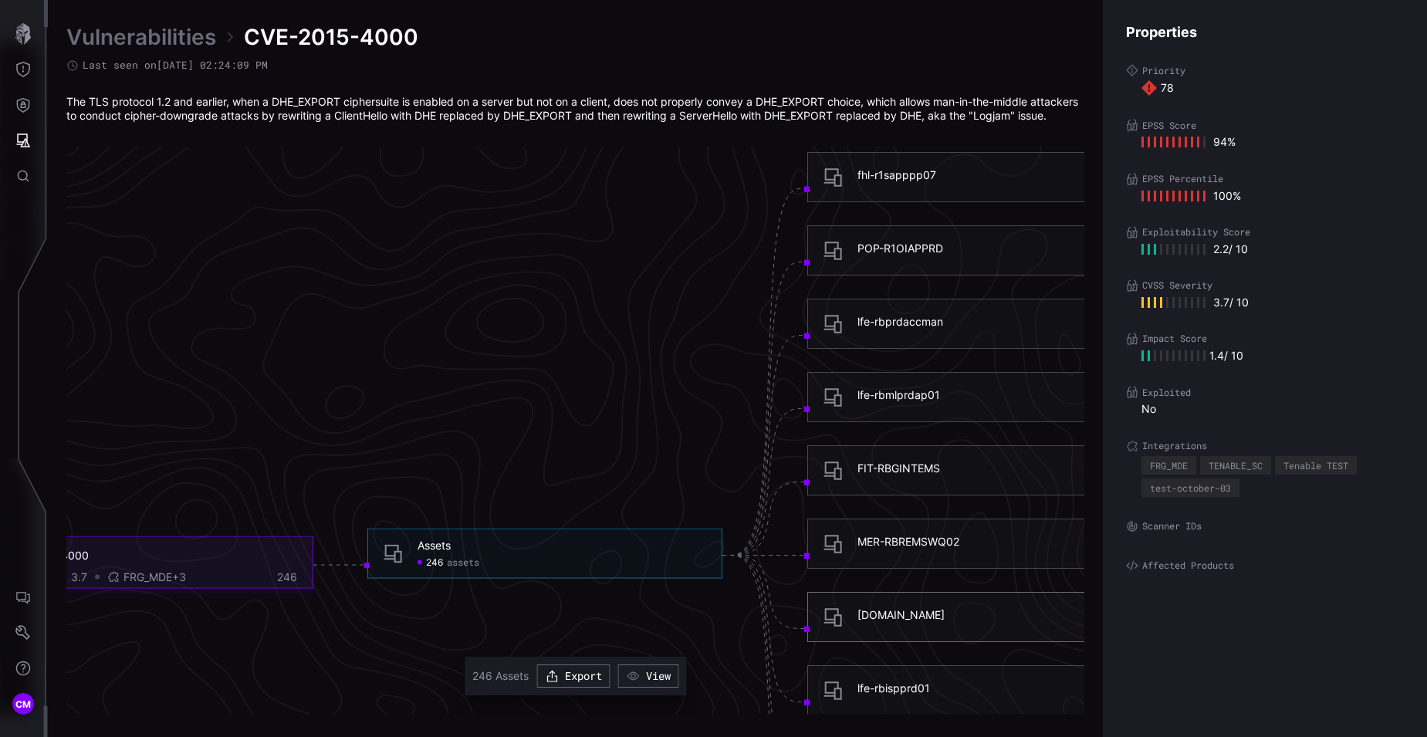 This screenshot has height=737, width=1427. What do you see at coordinates (1265, 32) in the screenshot?
I see `h4: Properties` at bounding box center [1265, 32].